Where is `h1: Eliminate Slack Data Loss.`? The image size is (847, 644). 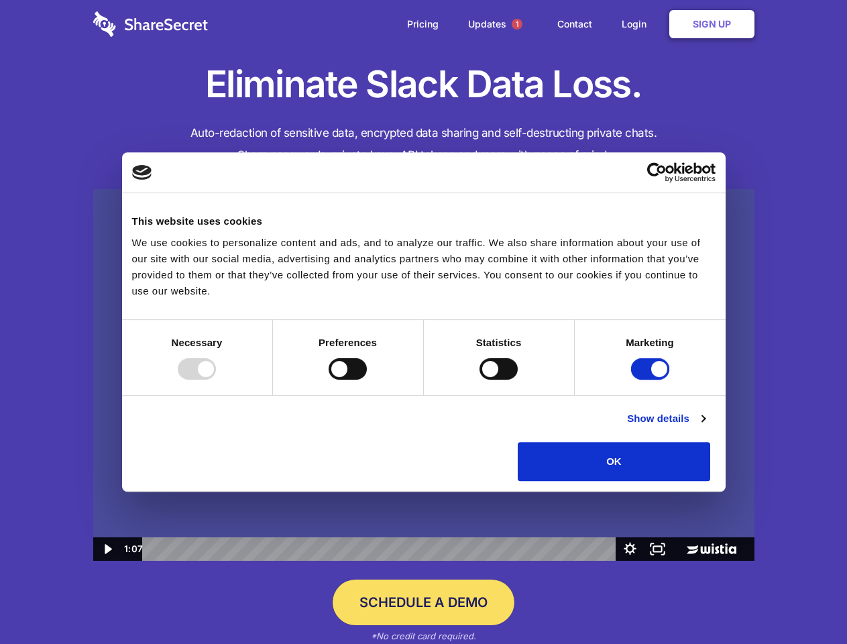
h1: Eliminate Slack Data Loss. is located at coordinates (424, 84).